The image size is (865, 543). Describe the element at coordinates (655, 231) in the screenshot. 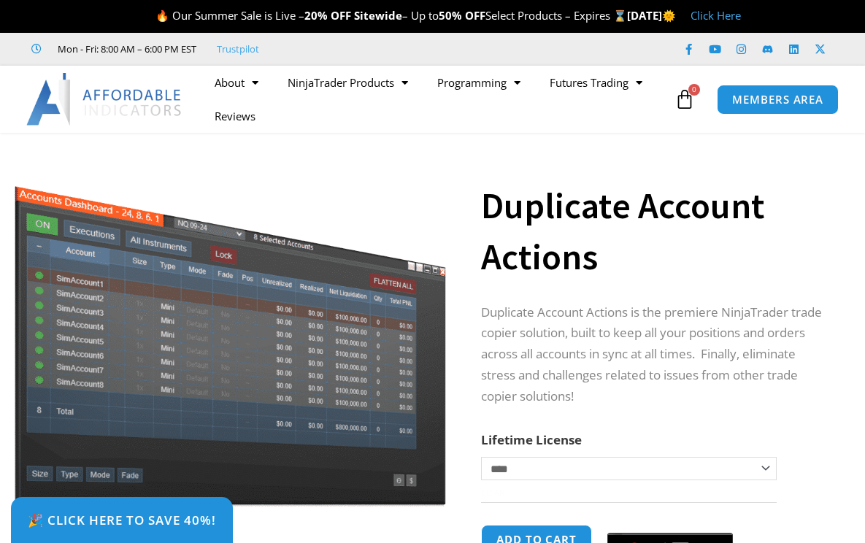

I see `h1: Duplicate Account Actions` at that location.